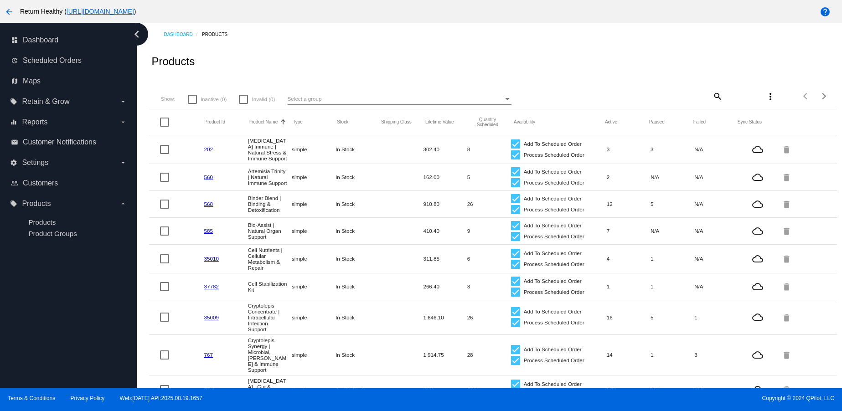 This screenshot has height=411, width=842. Describe the element at coordinates (270, 259) in the screenshot. I see `mat-cell: Cell Nutrients | Cellular Metabolism & Repair` at that location.